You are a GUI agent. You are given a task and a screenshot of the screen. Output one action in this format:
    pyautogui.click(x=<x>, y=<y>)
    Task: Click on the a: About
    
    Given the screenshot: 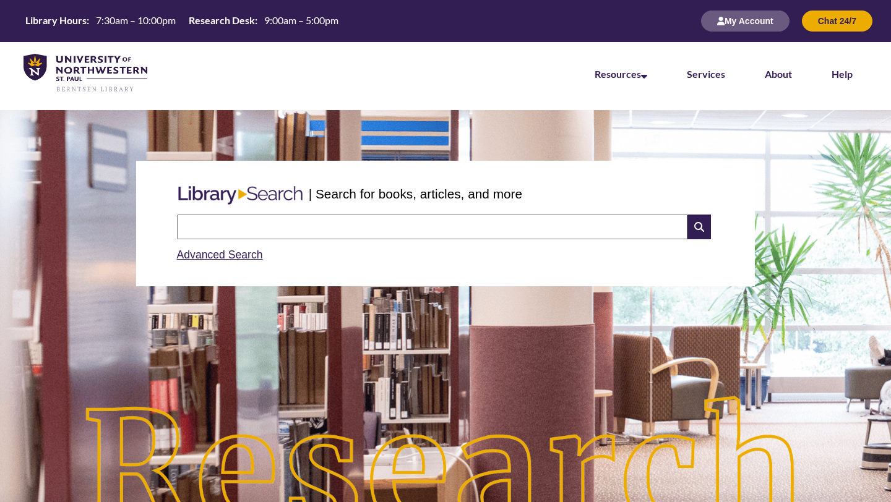 What is the action you would take?
    pyautogui.click(x=778, y=74)
    